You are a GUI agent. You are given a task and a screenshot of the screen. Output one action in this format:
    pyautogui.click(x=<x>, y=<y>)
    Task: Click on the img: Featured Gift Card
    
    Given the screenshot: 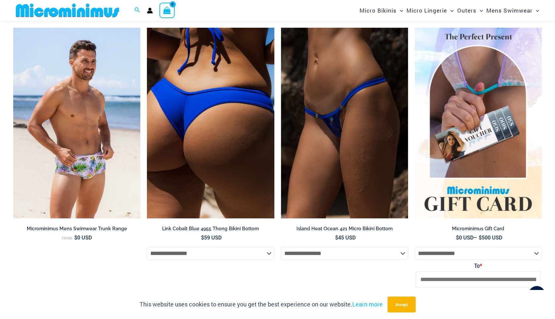 What is the action you would take?
    pyautogui.click(x=478, y=123)
    